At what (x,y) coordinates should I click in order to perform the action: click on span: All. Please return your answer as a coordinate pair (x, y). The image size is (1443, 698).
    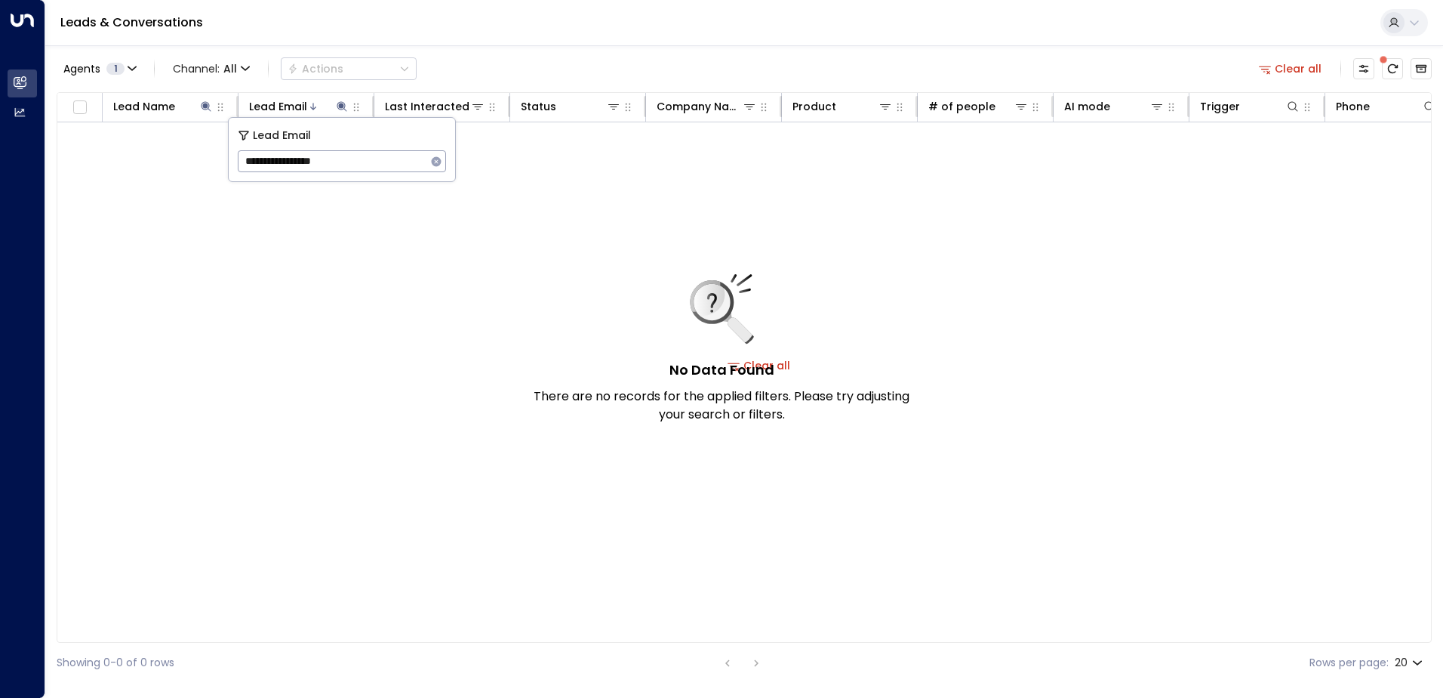
    Looking at the image, I should click on (230, 69).